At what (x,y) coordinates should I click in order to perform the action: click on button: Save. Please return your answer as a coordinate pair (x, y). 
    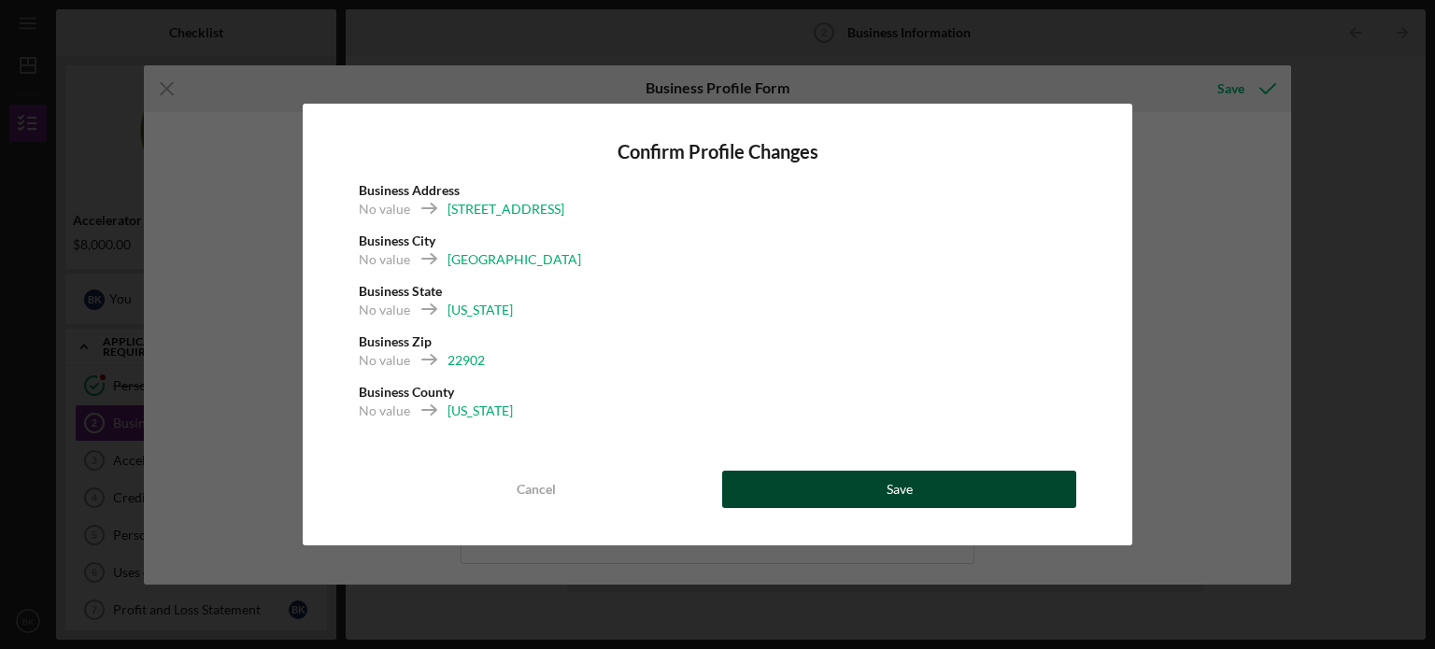
    Looking at the image, I should click on (899, 490).